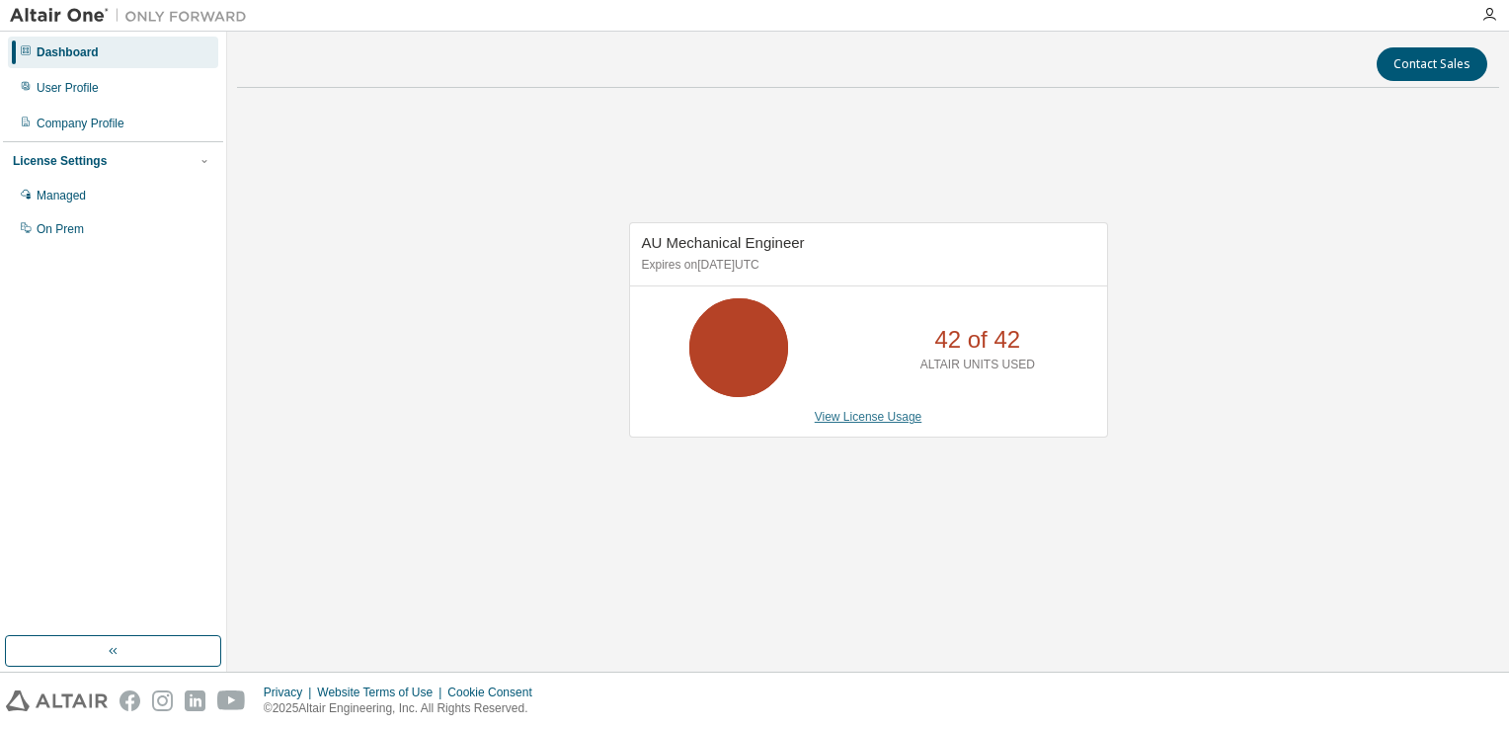 This screenshot has height=729, width=1509. I want to click on div: Privacy, so click(290, 692).